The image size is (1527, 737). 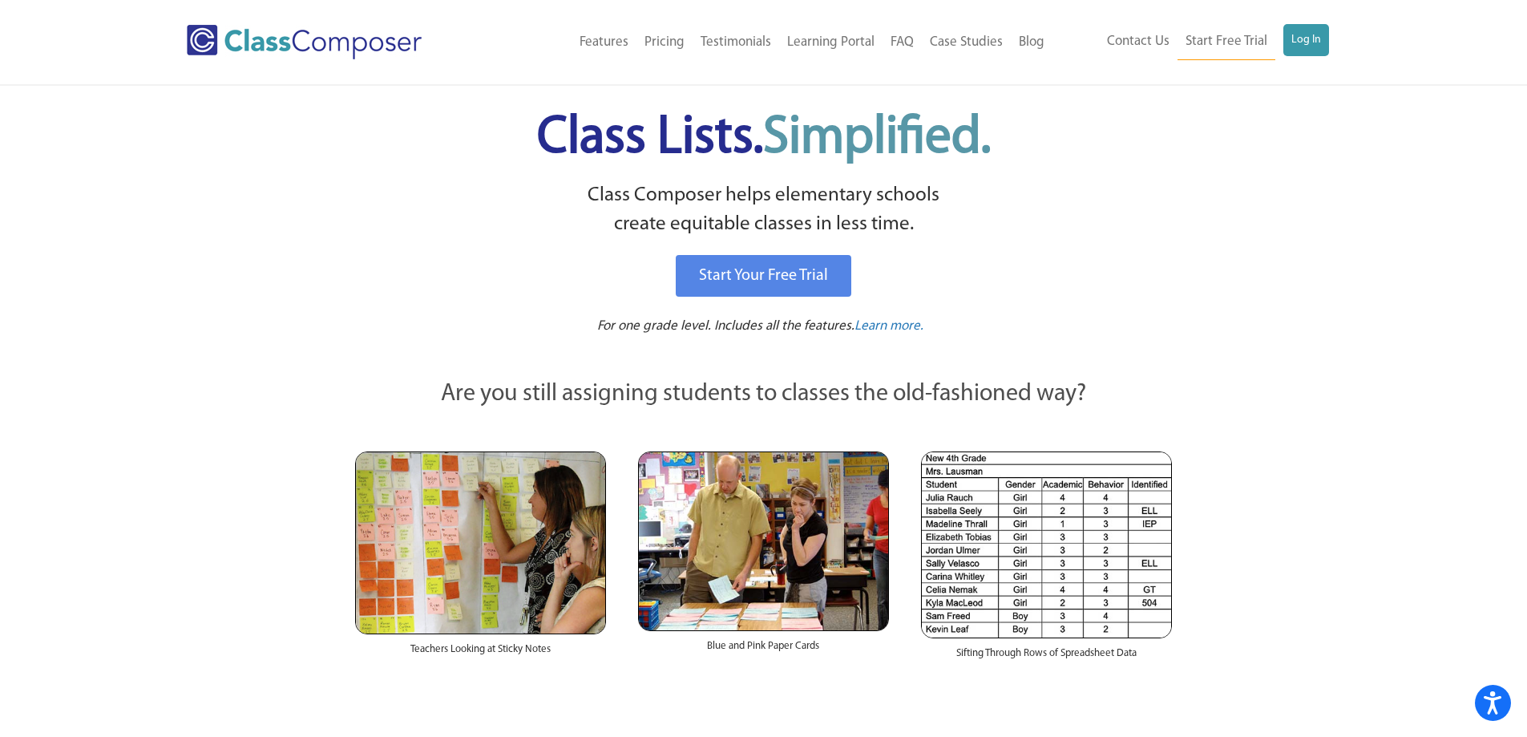 I want to click on span: Class Lists., so click(x=764, y=138).